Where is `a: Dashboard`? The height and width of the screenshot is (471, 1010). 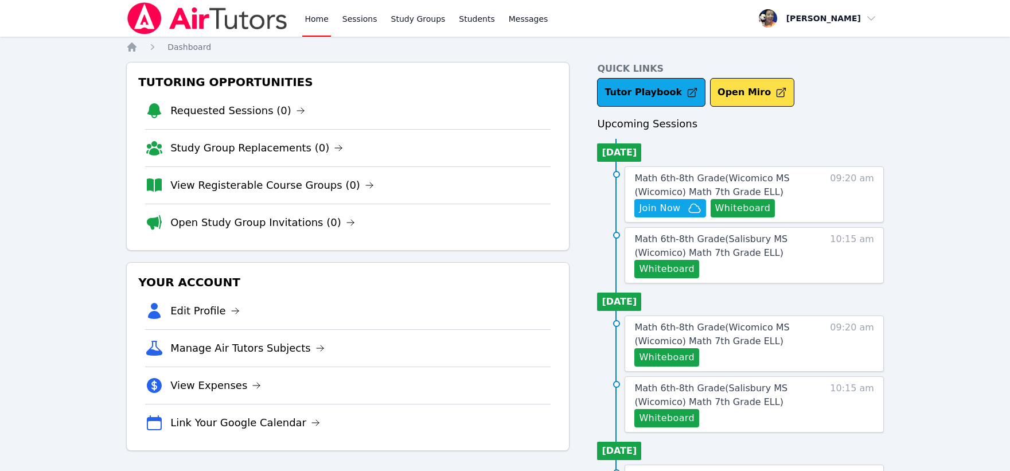 a: Dashboard is located at coordinates (189, 47).